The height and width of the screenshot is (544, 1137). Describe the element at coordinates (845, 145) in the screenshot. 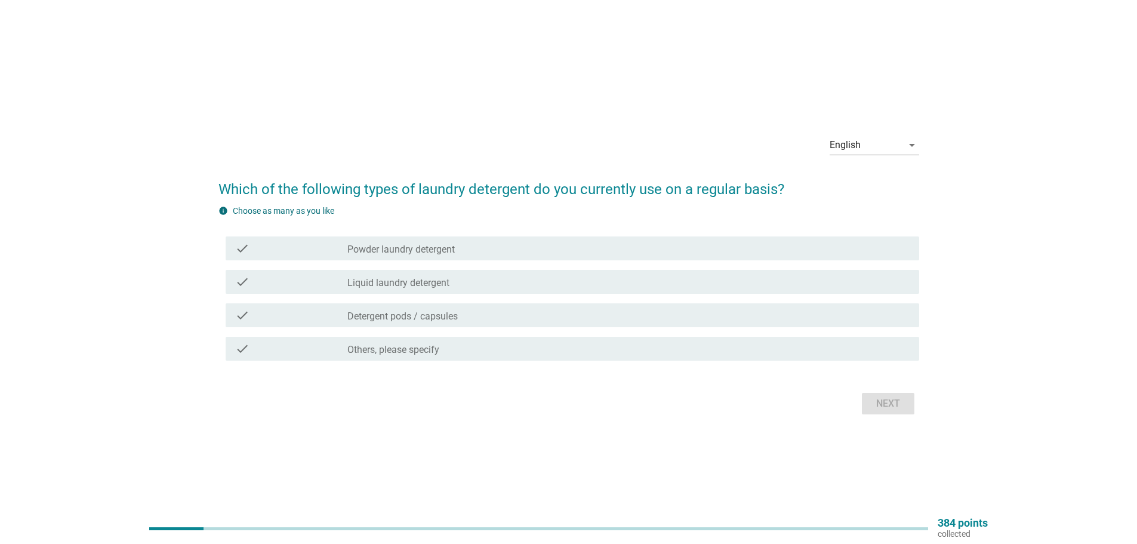

I see `div: English` at that location.